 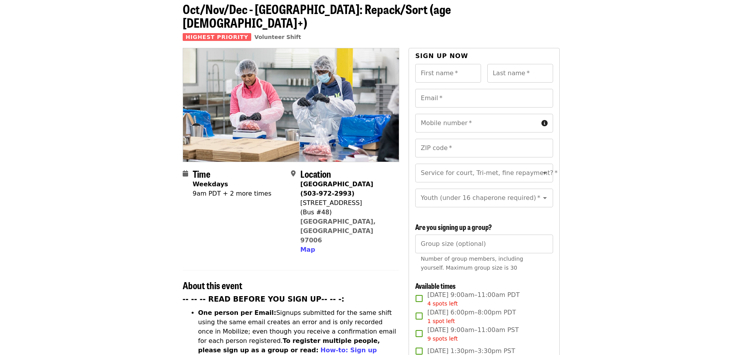 I want to click on span: Volunteer Shift, so click(x=278, y=37).